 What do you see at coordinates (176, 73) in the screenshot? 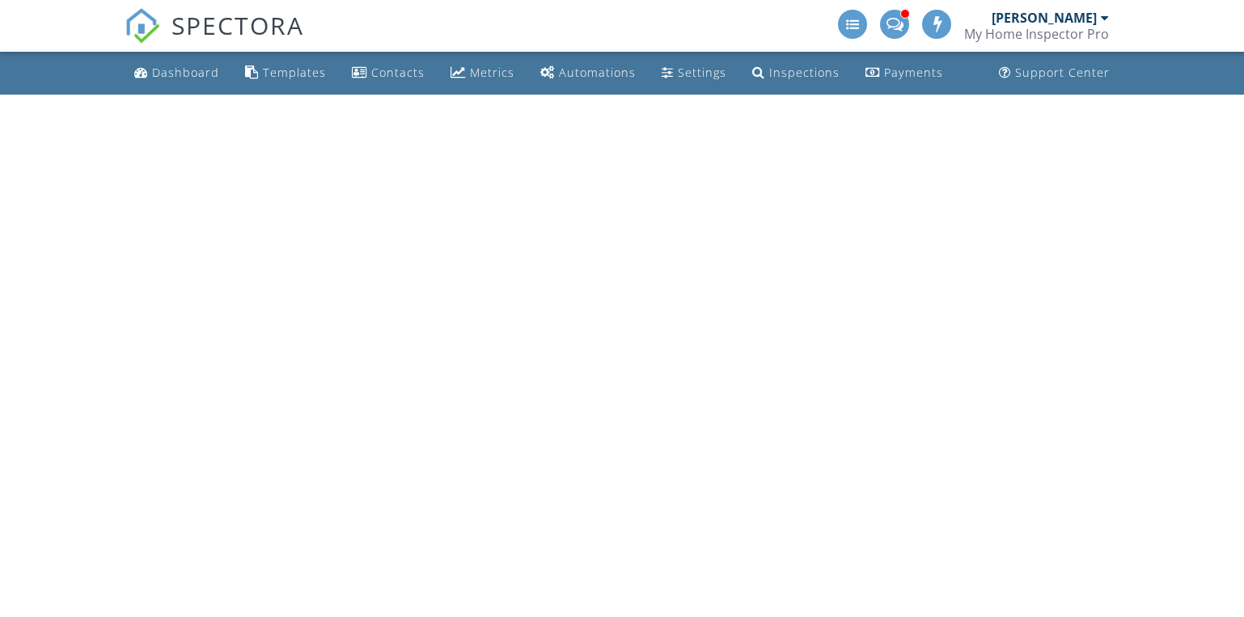
I see `a: Dashboard` at bounding box center [176, 73].